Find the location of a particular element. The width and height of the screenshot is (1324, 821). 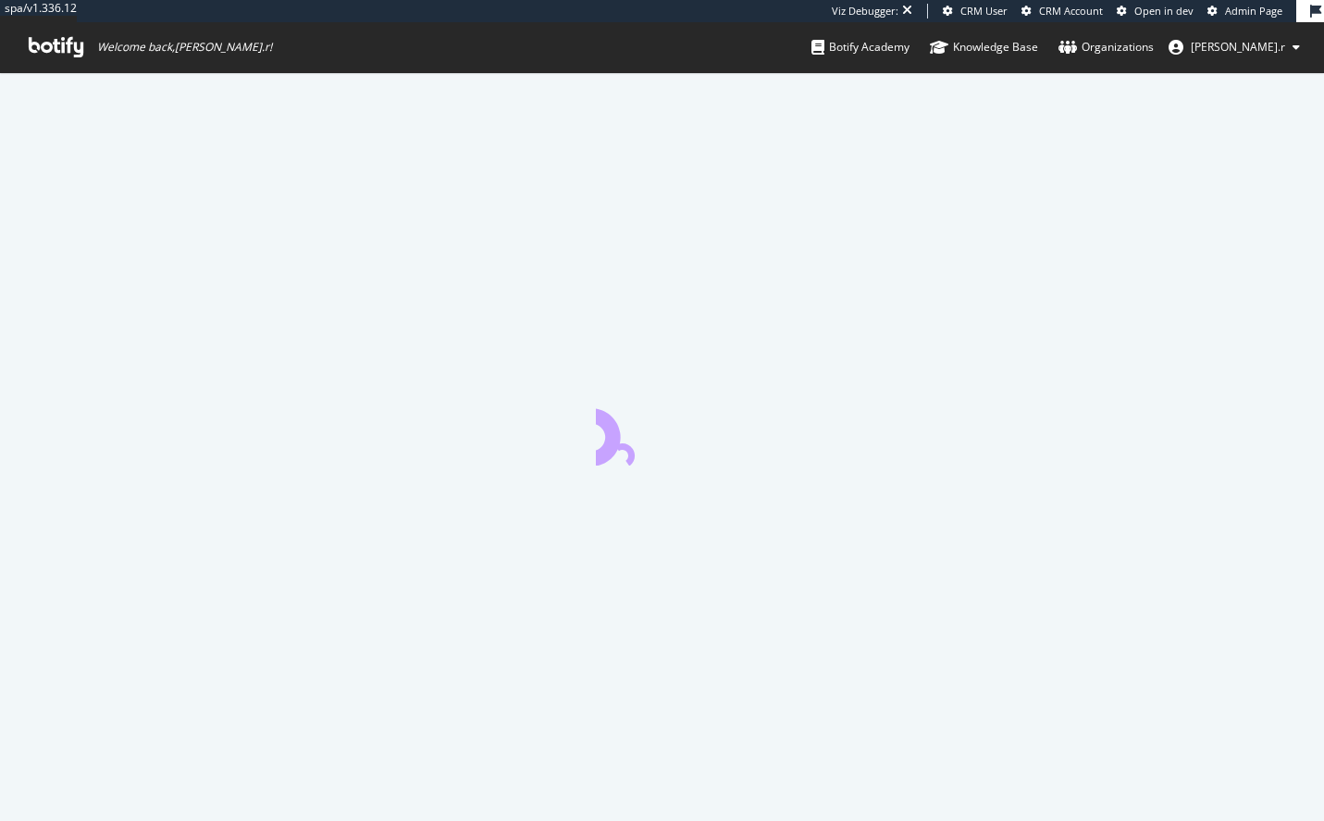

a: Admin Page is located at coordinates (1244, 11).